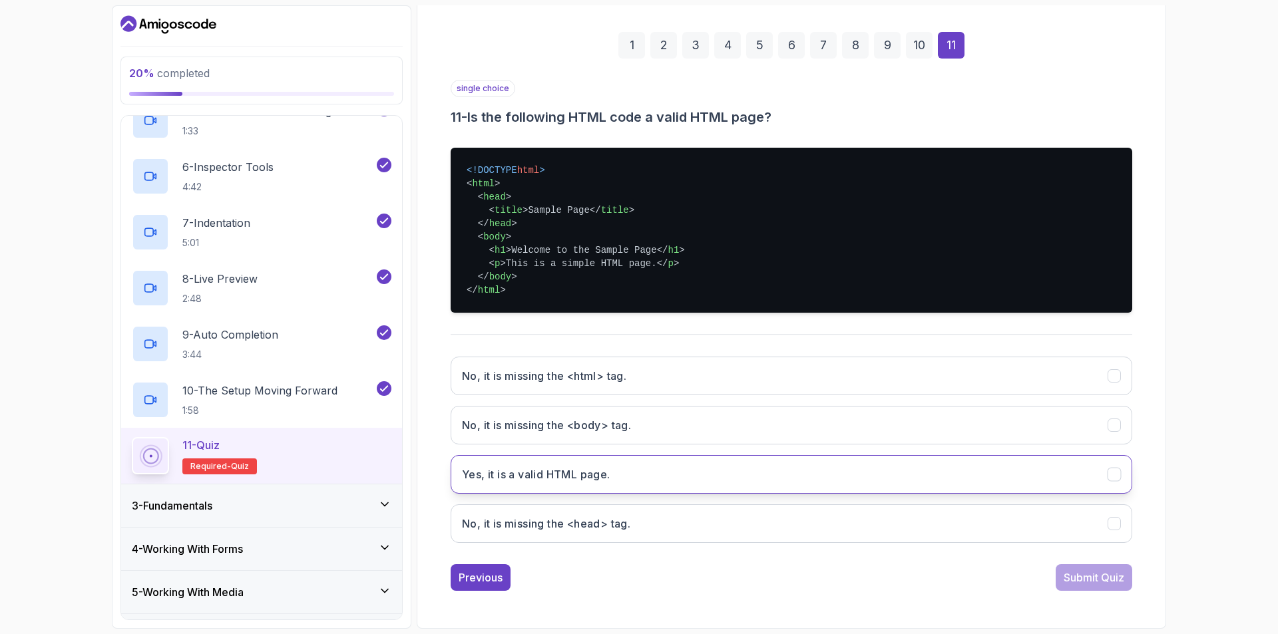 This screenshot has width=1278, height=634. What do you see at coordinates (791, 475) in the screenshot?
I see `button: Yes, it is a valid HTML page.` at bounding box center [791, 475].